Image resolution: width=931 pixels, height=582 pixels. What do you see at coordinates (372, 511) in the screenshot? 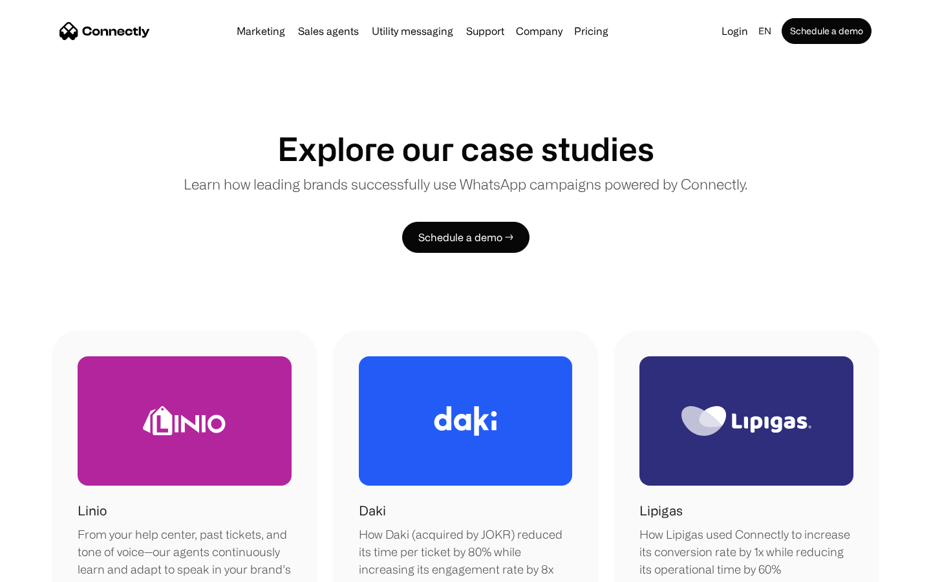
I see `h1: Daki` at bounding box center [372, 511].